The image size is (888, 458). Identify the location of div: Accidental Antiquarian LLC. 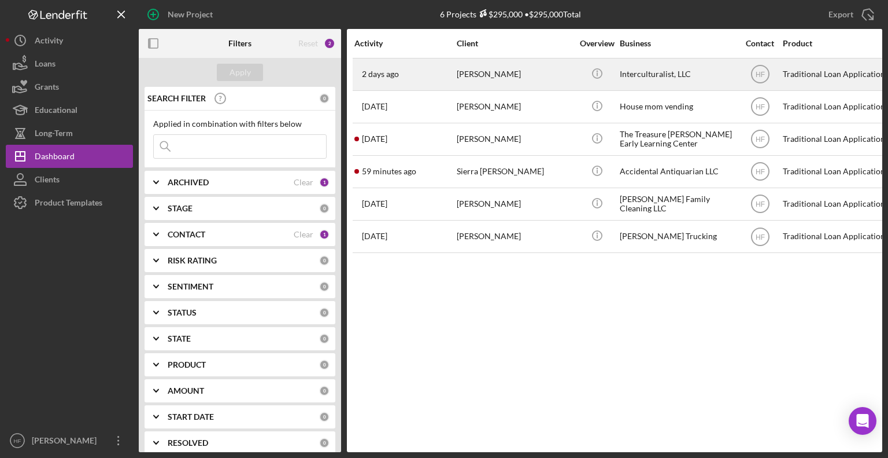
(678, 171).